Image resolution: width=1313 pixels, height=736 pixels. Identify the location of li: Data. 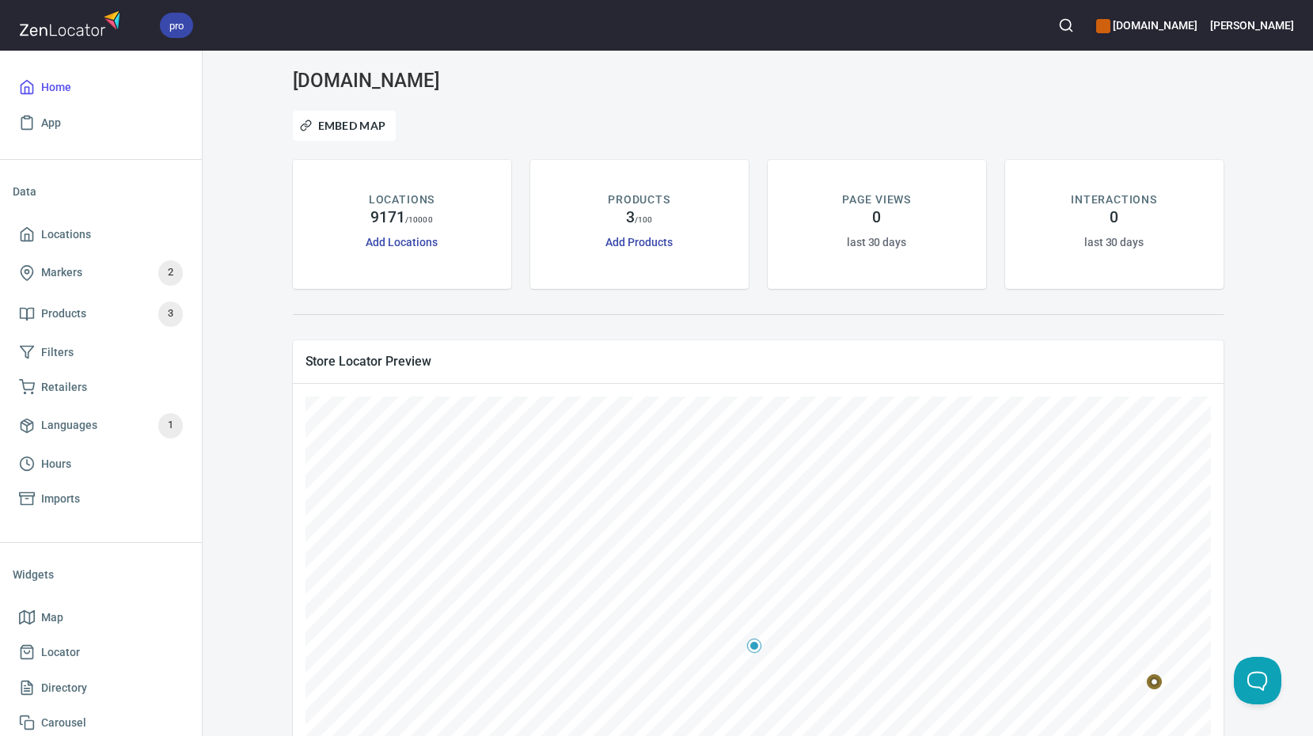
(100, 191).